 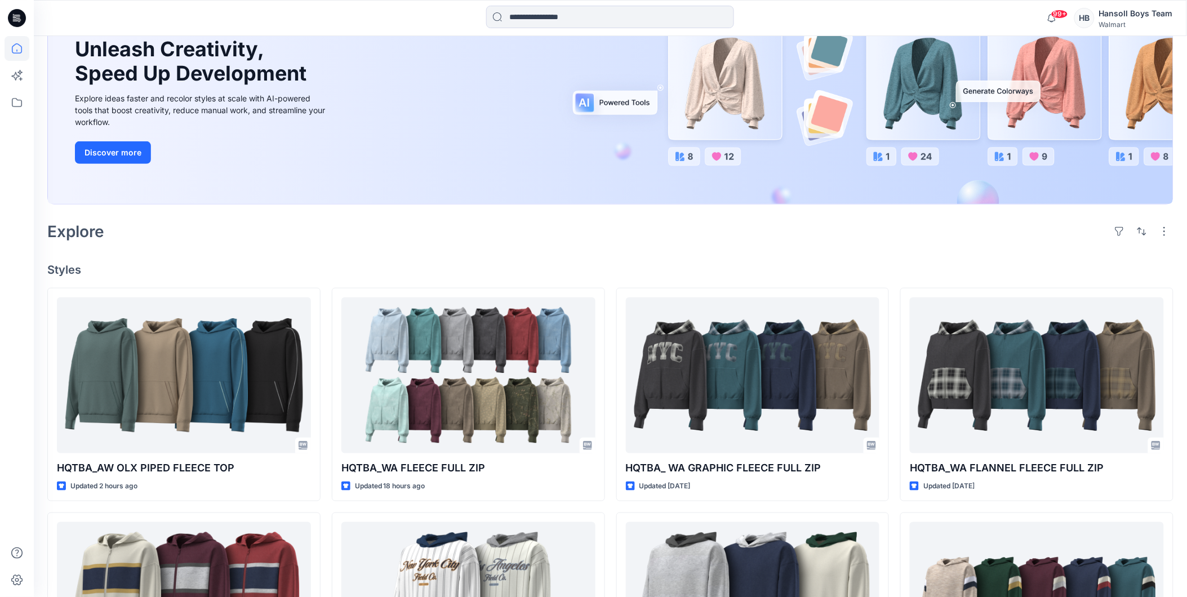 I want to click on span: 99+, so click(x=1060, y=14).